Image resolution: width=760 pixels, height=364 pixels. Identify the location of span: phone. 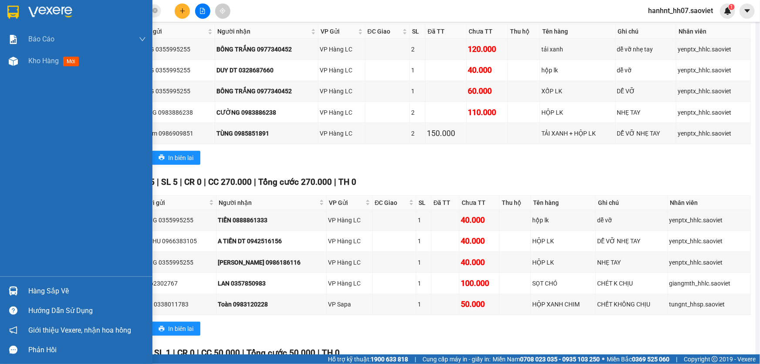
(54, 35).